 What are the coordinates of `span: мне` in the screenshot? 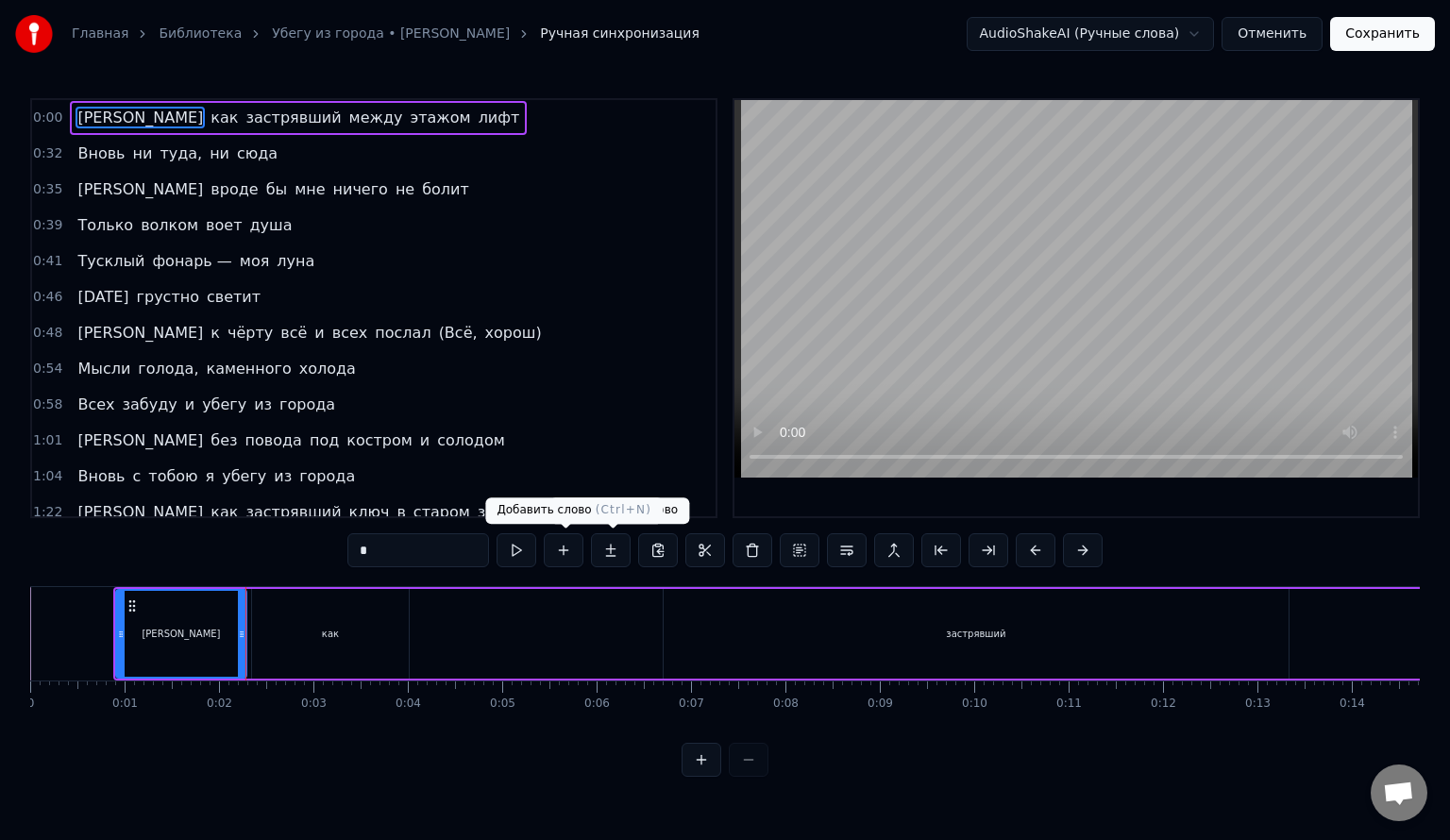 It's located at (309, 189).